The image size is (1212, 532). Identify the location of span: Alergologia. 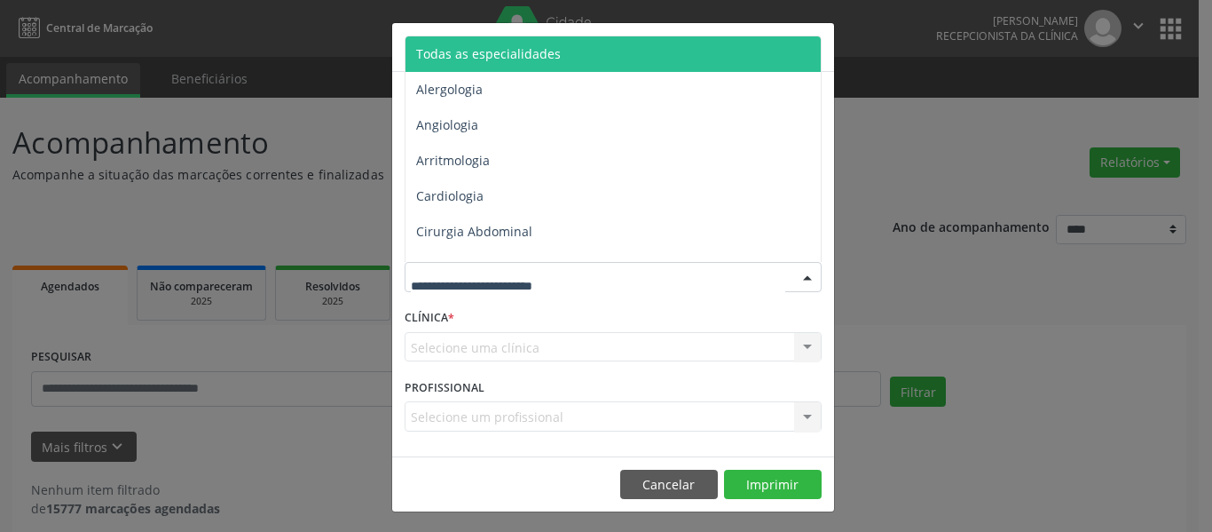
(449, 89).